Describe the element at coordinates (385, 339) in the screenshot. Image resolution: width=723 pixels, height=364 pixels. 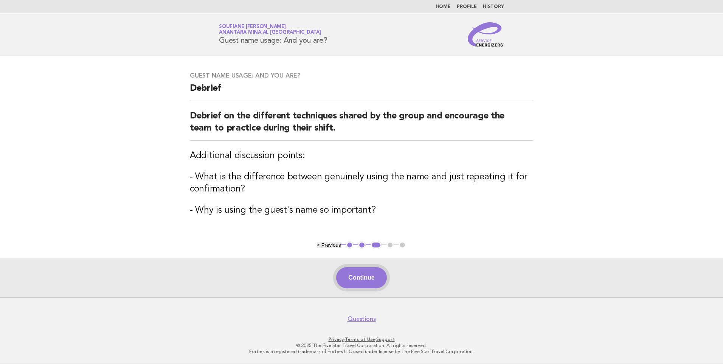
I see `a: Support` at that location.